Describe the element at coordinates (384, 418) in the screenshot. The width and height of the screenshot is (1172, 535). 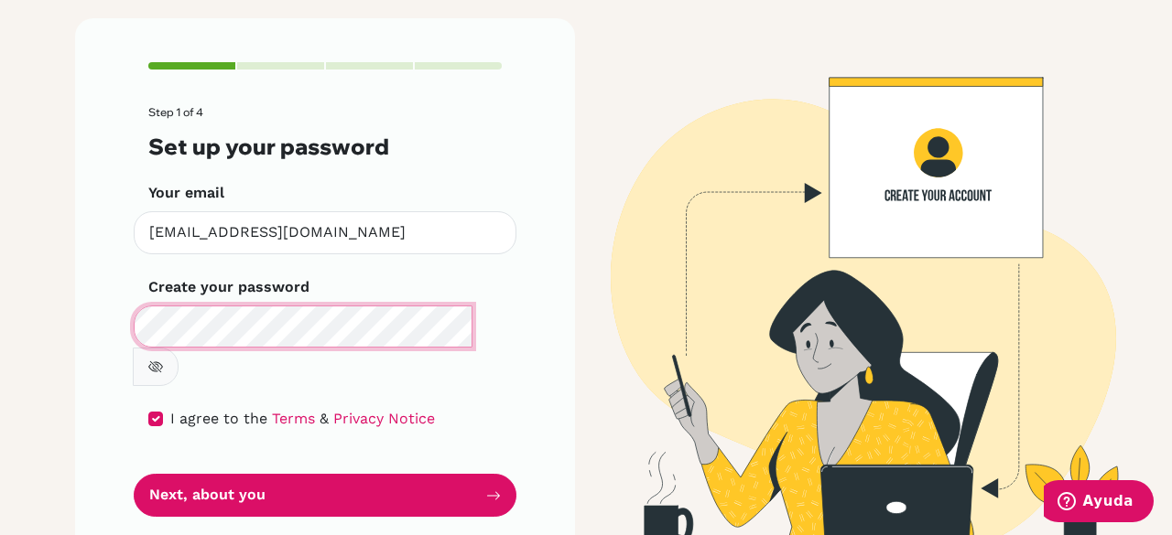
I see `a: Privacy Notice` at that location.